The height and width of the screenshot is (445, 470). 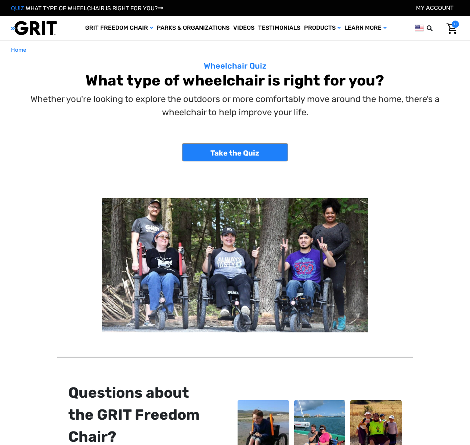 What do you see at coordinates (87, 8) in the screenshot?
I see `a: QUIZ:WHAT TYPE OF WHEELCHAIR IS RIGHT FOR YOU?` at bounding box center [87, 8].